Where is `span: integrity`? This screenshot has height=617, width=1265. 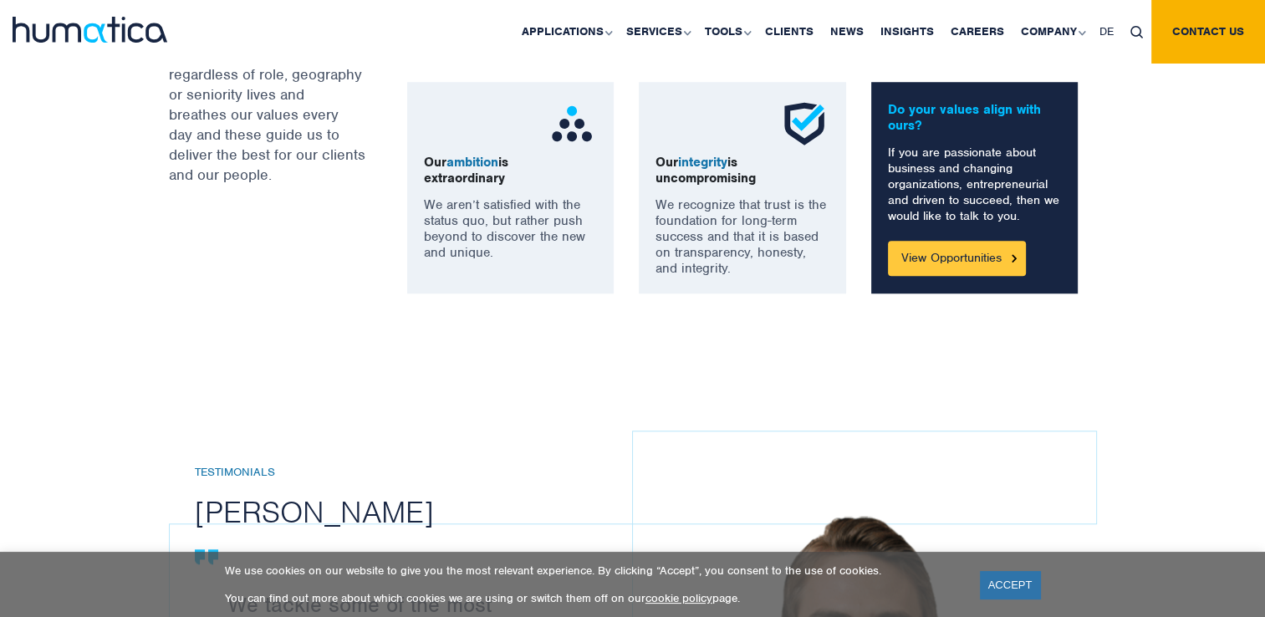 span: integrity is located at coordinates (702, 162).